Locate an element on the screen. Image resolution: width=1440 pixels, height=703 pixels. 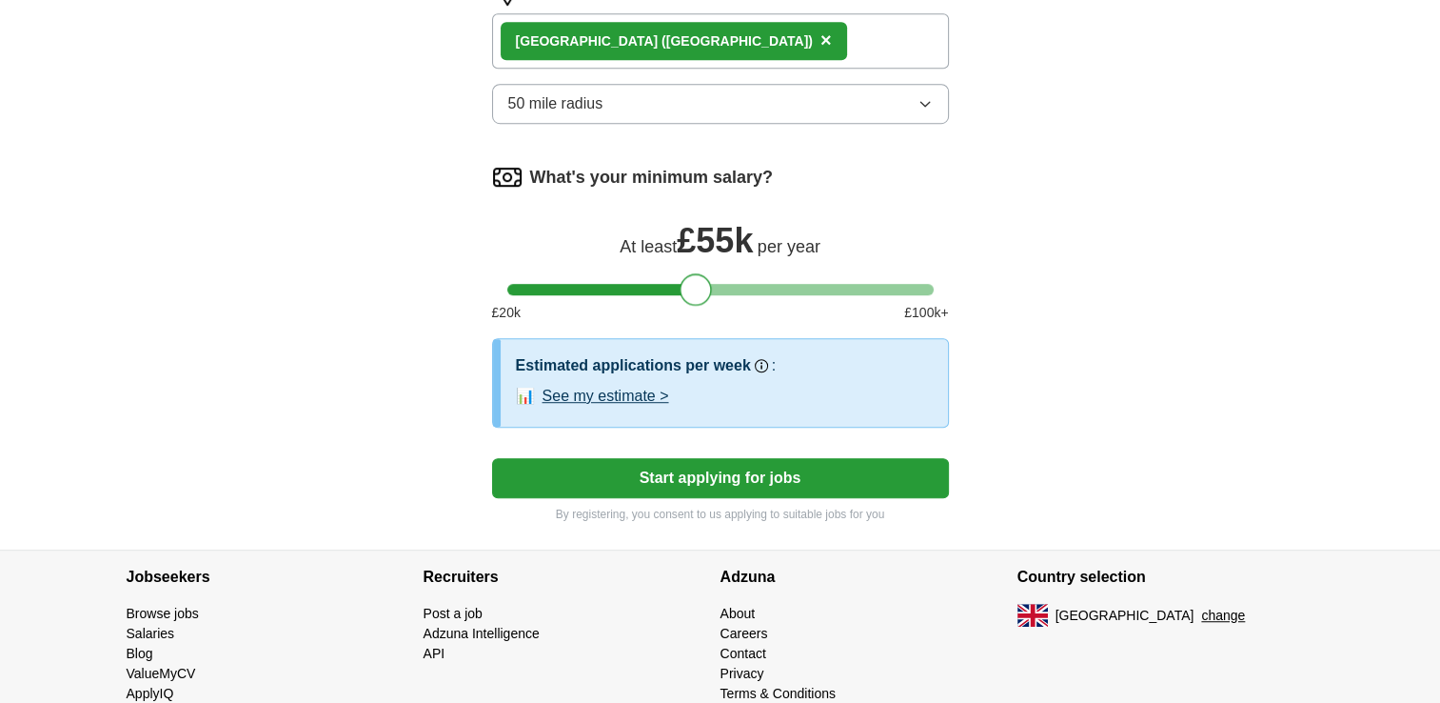
a: API is located at coordinates (434, 653).